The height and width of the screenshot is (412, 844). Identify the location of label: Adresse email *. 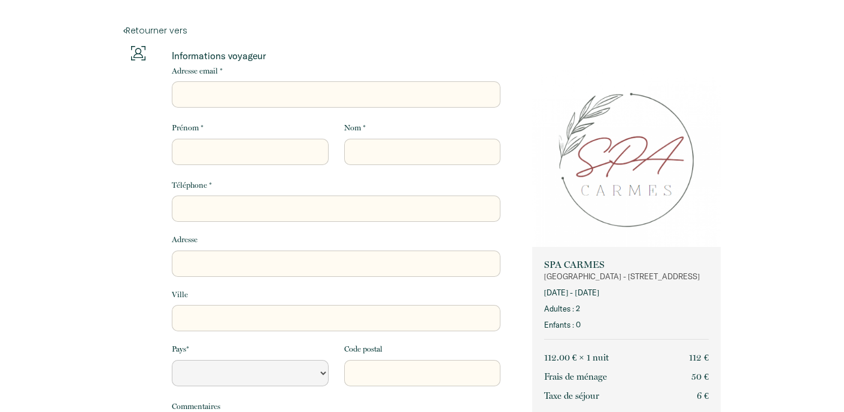
(197, 71).